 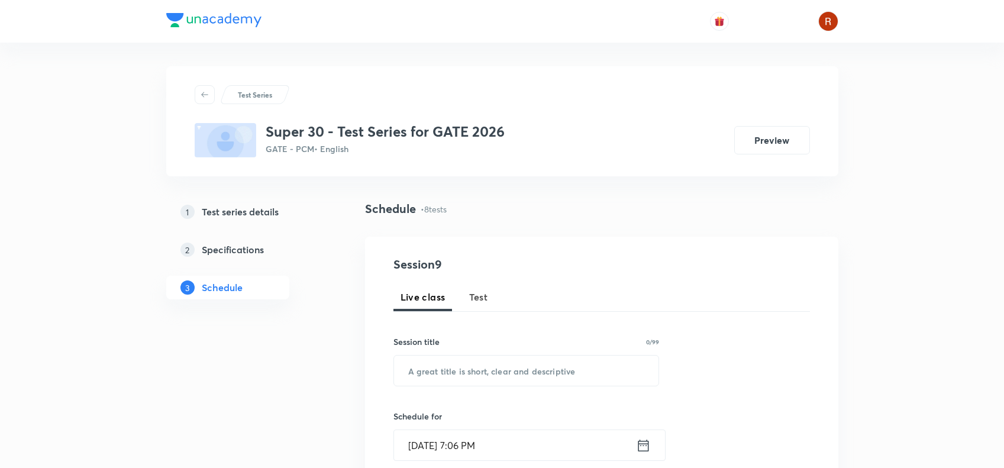 What do you see at coordinates (240, 212) in the screenshot?
I see `h5: Test series details` at bounding box center [240, 212].